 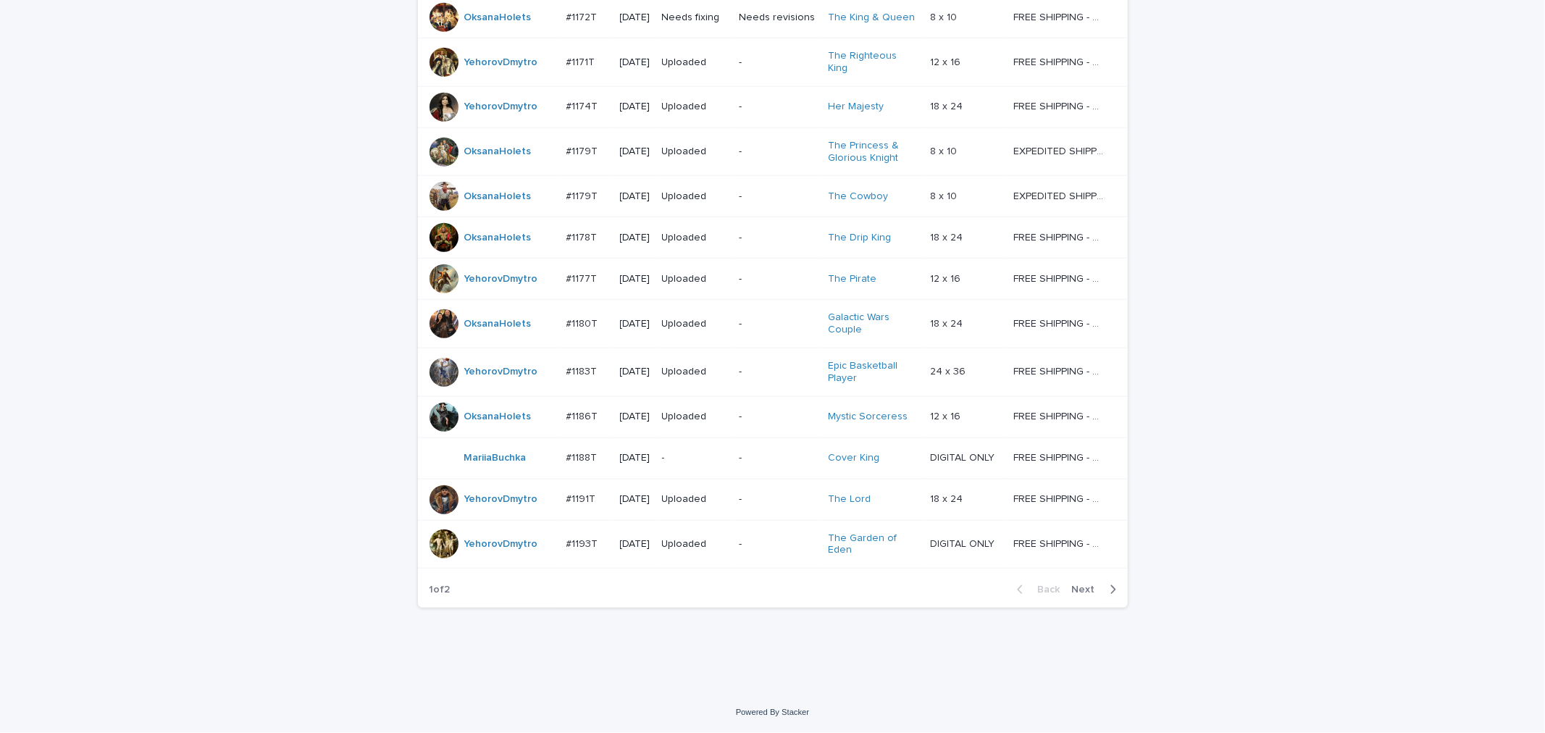 What do you see at coordinates (873, 152) in the screenshot?
I see `a: The Princess & Glorious Knight` at bounding box center [873, 152].